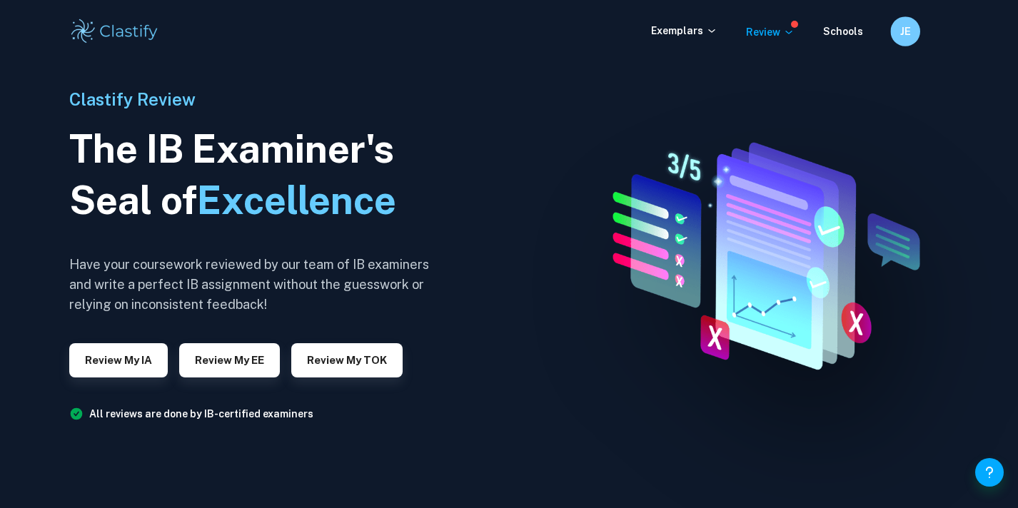 The height and width of the screenshot is (508, 1018). I want to click on a: Review my EE, so click(229, 360).